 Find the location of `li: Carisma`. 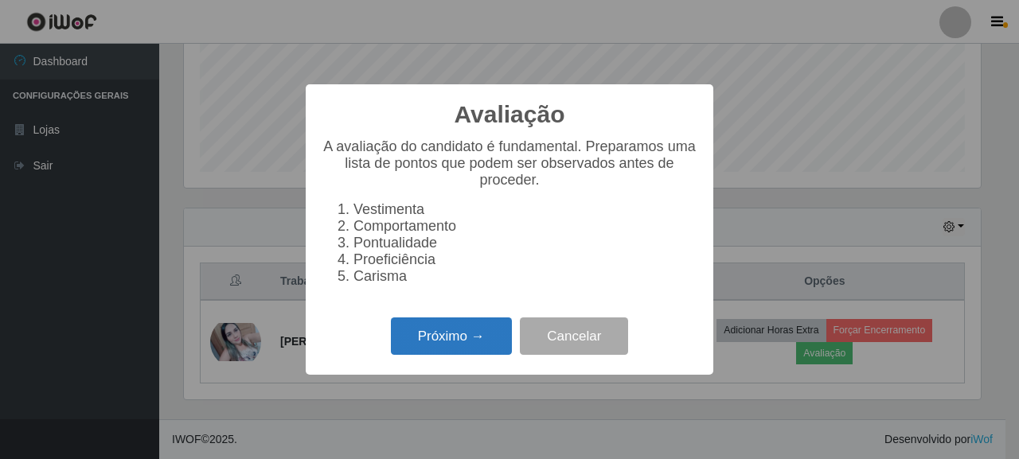

li: Carisma is located at coordinates (525, 276).